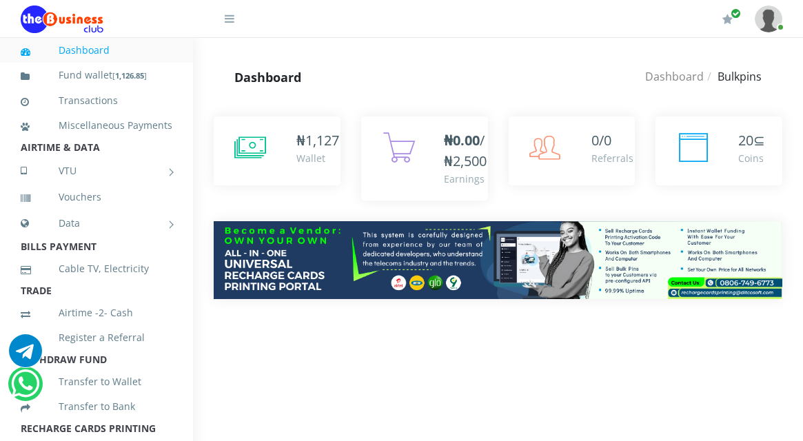 This screenshot has width=803, height=441. I want to click on a: 0/0 Referrals, so click(572, 151).